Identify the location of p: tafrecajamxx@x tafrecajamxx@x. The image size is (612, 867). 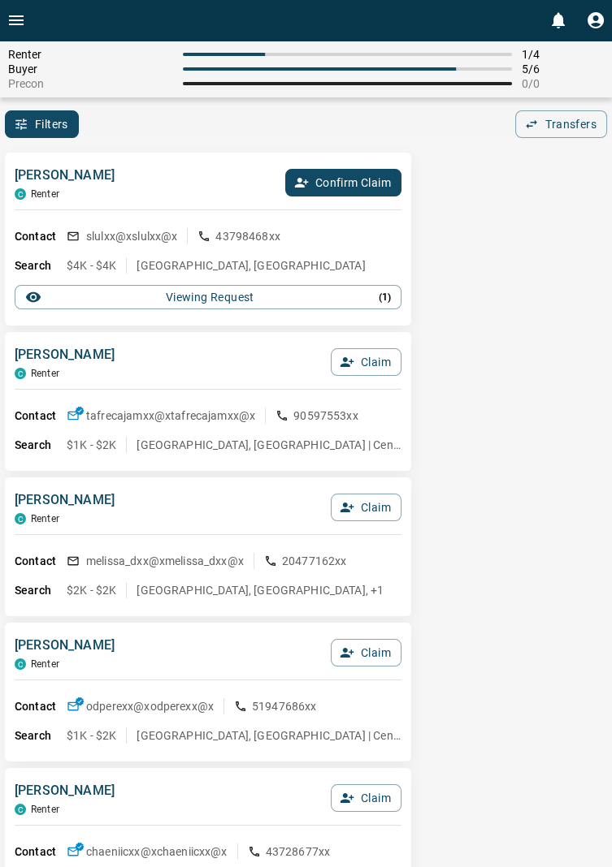
(171, 416).